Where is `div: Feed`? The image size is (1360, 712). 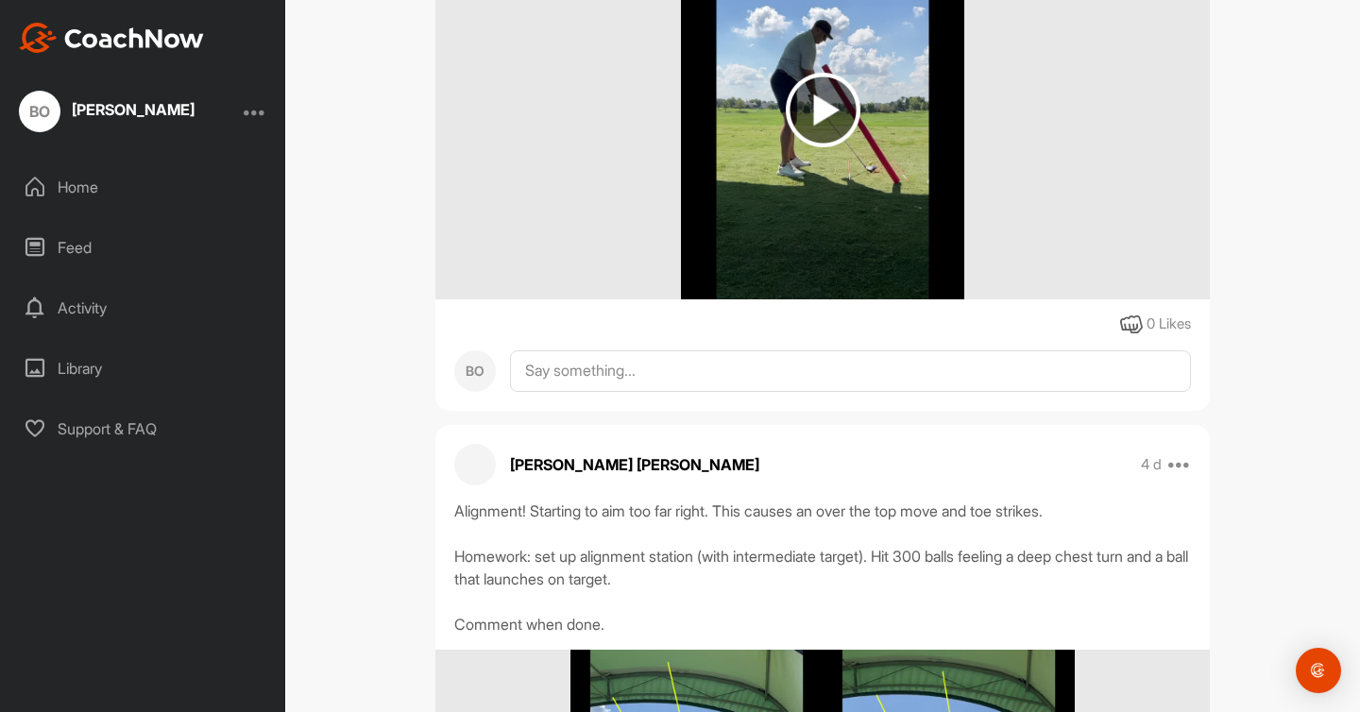 div: Feed is located at coordinates (144, 247).